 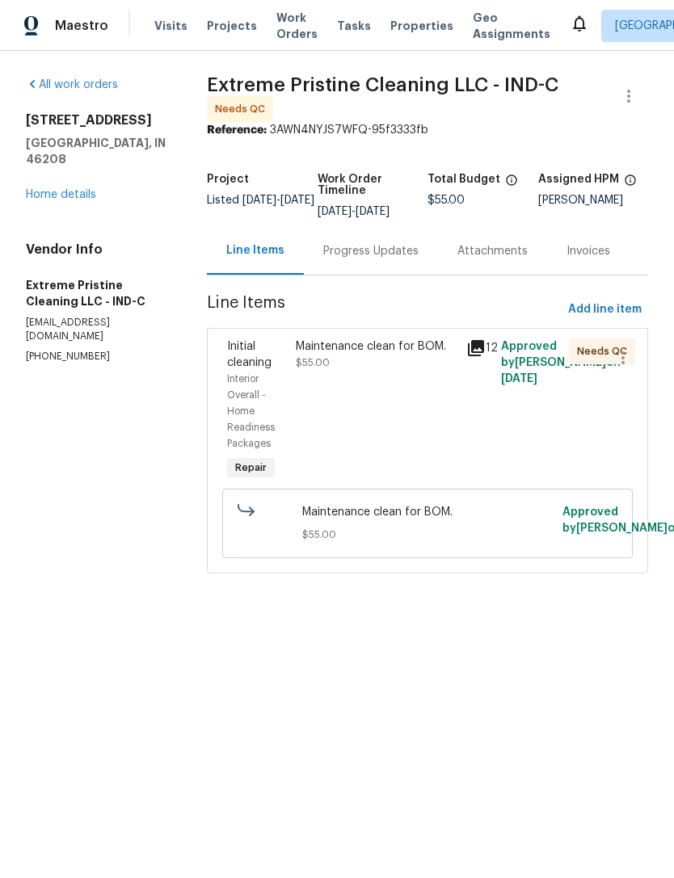 I want to click on span: Geo Assignments, so click(x=511, y=26).